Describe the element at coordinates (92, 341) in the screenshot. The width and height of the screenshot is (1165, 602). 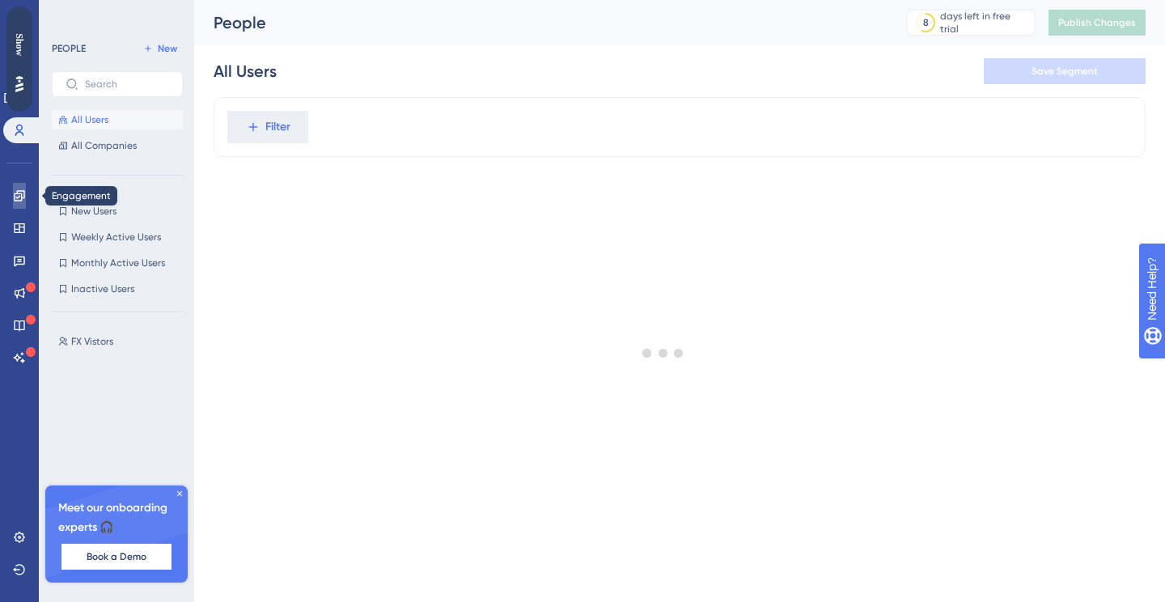
I see `span: FX Vistors` at that location.